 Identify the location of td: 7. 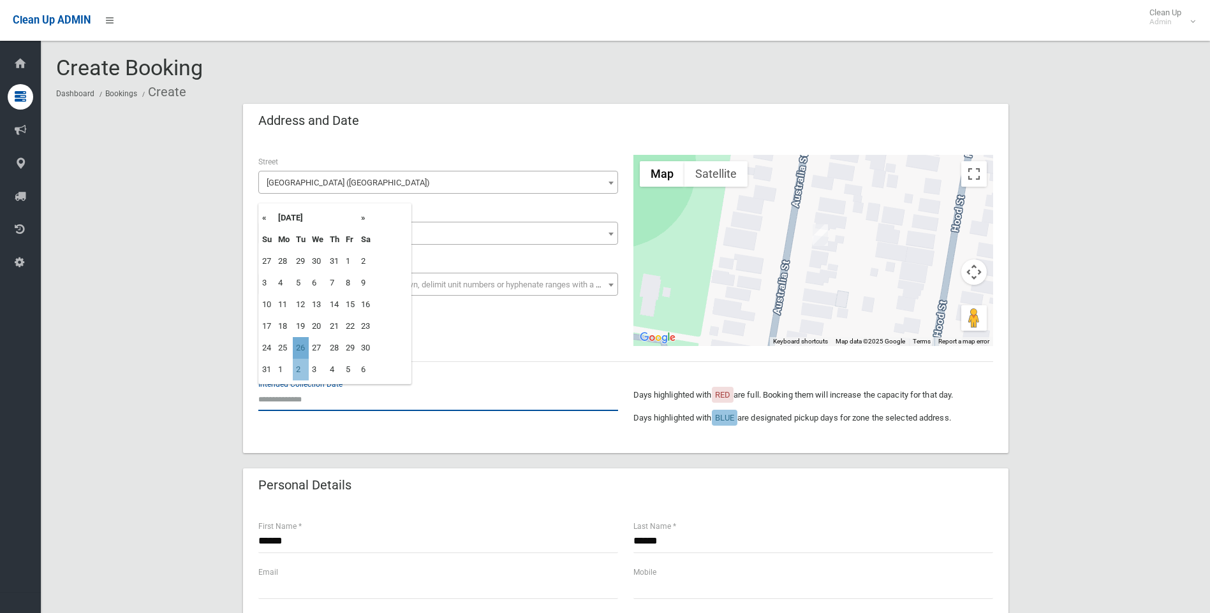
(334, 283).